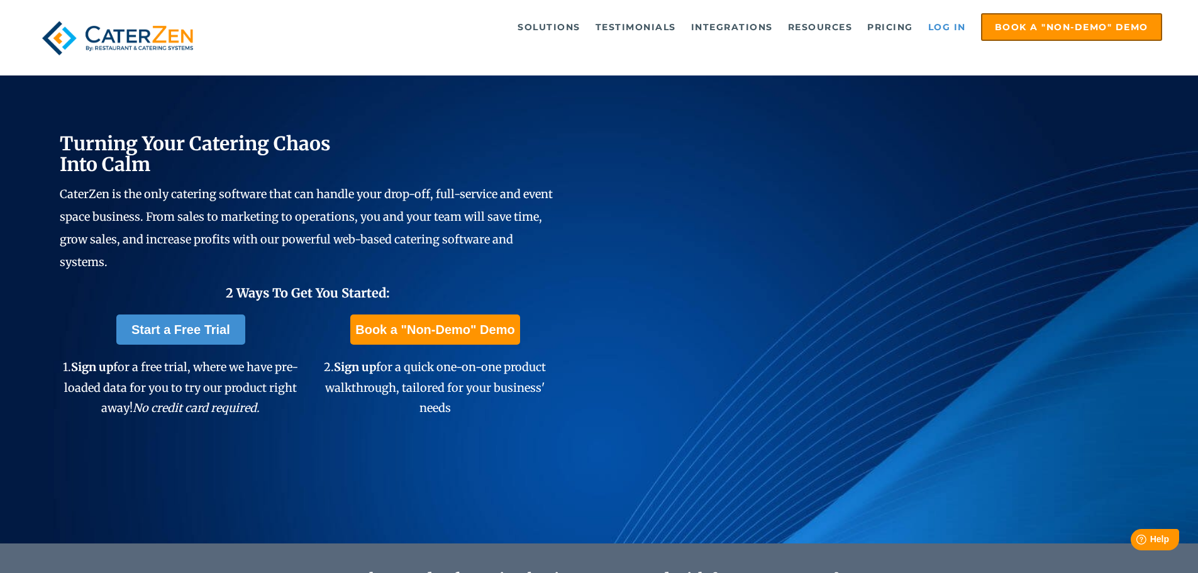 This screenshot has height=573, width=1198. I want to click on div: Navigation Menu, so click(695, 27).